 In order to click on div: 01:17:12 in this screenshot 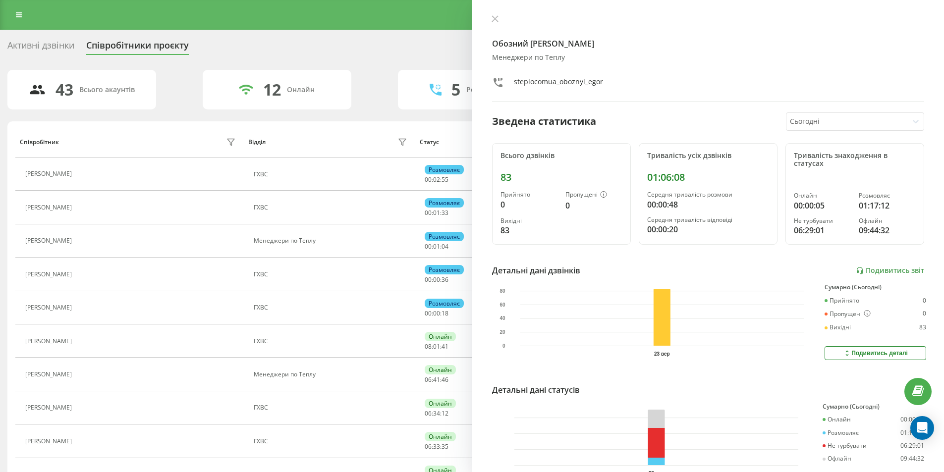, I will do `click(912, 433)`.